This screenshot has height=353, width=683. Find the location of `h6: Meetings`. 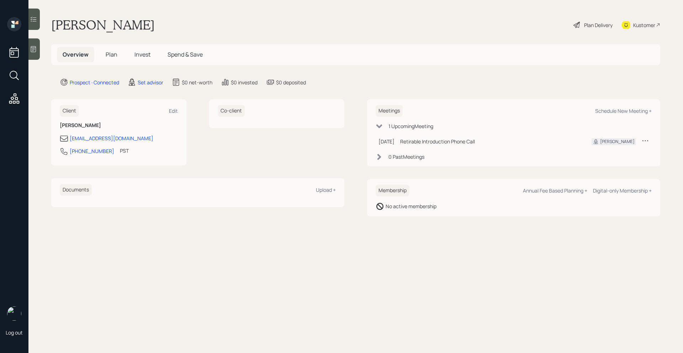

h6: Meetings is located at coordinates (389, 111).